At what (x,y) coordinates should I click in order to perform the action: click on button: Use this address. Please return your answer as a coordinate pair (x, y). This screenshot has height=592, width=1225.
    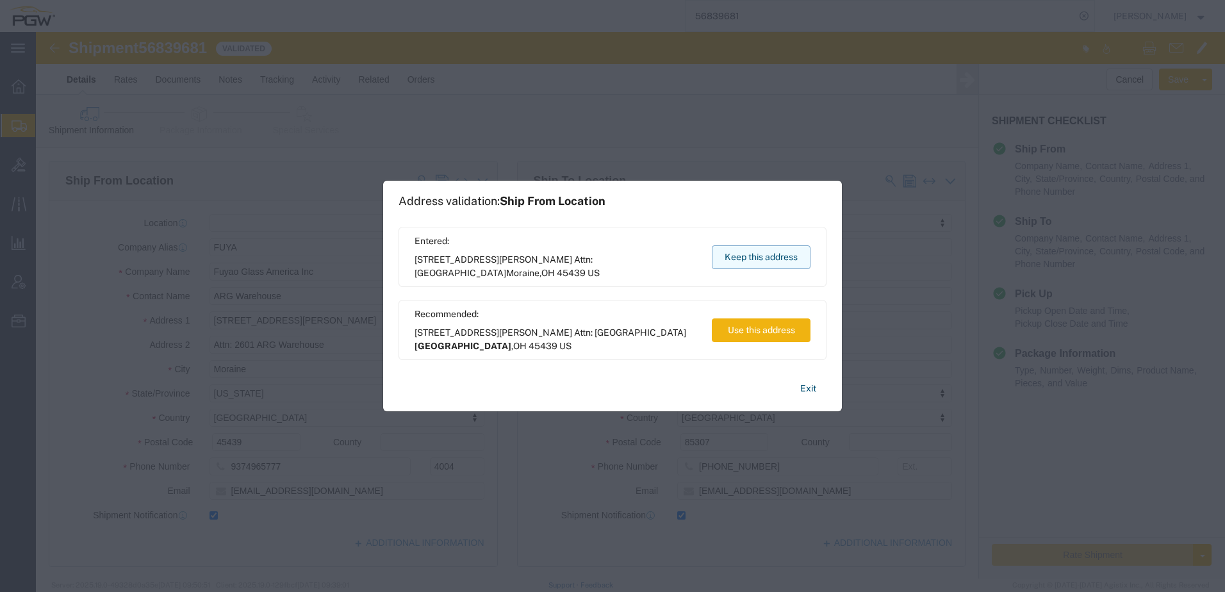
    Looking at the image, I should click on (761, 330).